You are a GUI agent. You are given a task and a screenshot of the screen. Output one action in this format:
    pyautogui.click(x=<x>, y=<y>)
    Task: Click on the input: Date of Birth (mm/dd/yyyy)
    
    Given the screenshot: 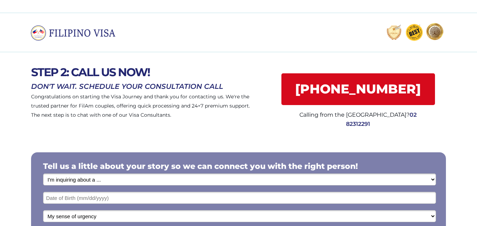 What is the action you would take?
    pyautogui.click(x=239, y=198)
    